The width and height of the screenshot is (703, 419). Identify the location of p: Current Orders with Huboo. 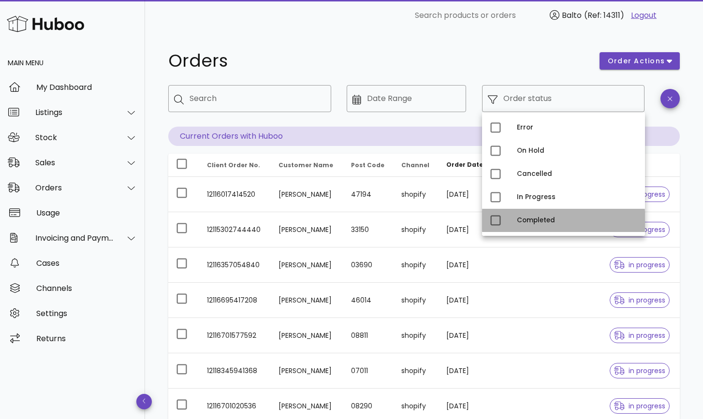
(424, 136).